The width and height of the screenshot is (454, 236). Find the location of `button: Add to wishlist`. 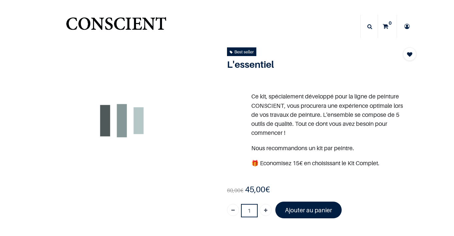

button: Add to wishlist is located at coordinates (410, 54).